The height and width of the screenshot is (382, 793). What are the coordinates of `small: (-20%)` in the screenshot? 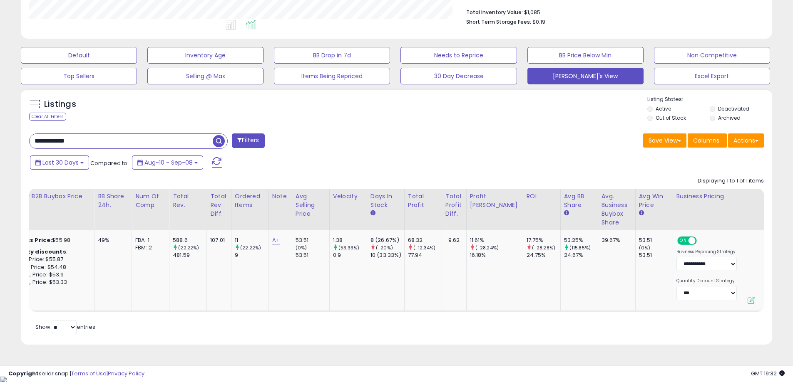 It's located at (384, 248).